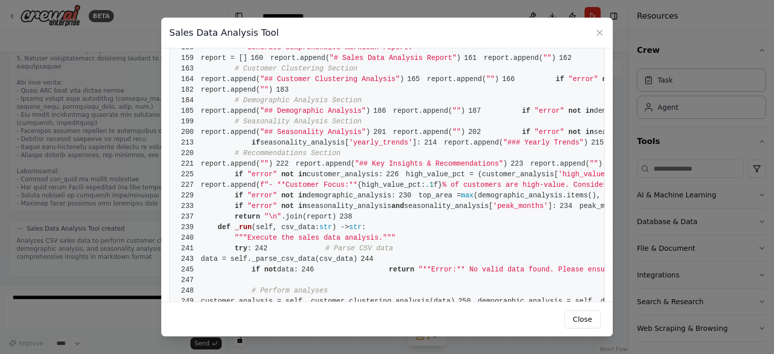 The image size is (774, 354). I want to click on span: 'peak_months', so click(520, 206).